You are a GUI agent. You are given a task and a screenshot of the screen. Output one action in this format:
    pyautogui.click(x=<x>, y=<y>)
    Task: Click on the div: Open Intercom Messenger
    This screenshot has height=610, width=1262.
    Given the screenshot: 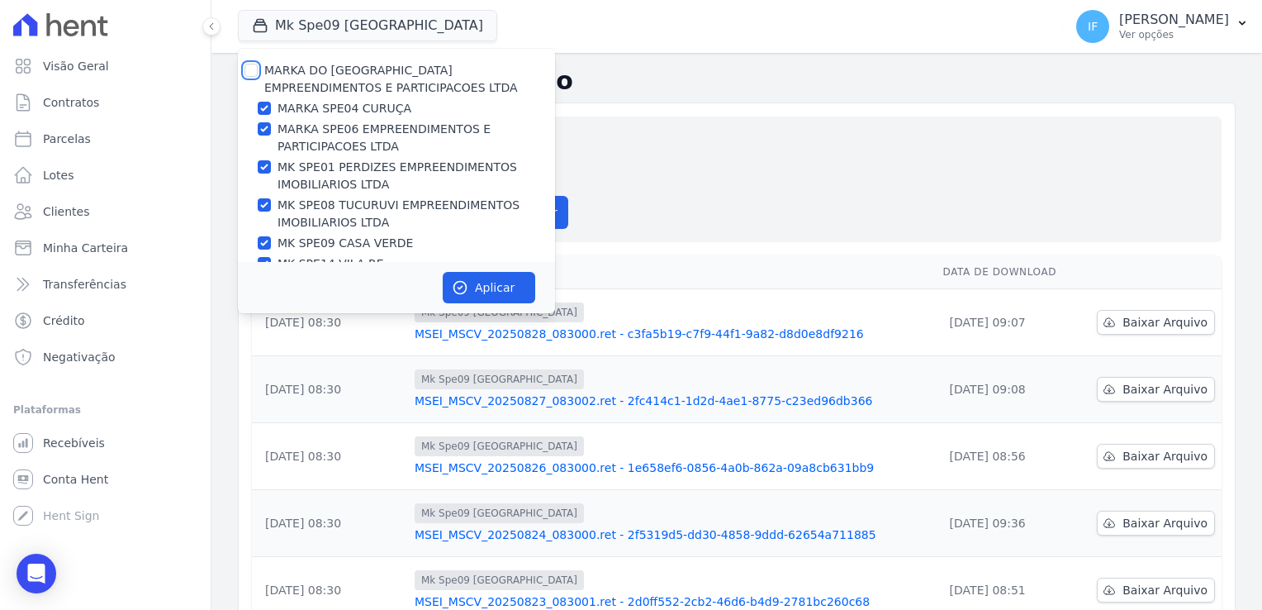 What is the action you would take?
    pyautogui.click(x=36, y=573)
    